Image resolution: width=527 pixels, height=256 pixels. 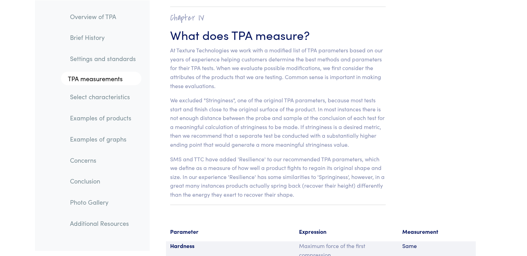 I want to click on a: Examples of products, so click(x=103, y=118).